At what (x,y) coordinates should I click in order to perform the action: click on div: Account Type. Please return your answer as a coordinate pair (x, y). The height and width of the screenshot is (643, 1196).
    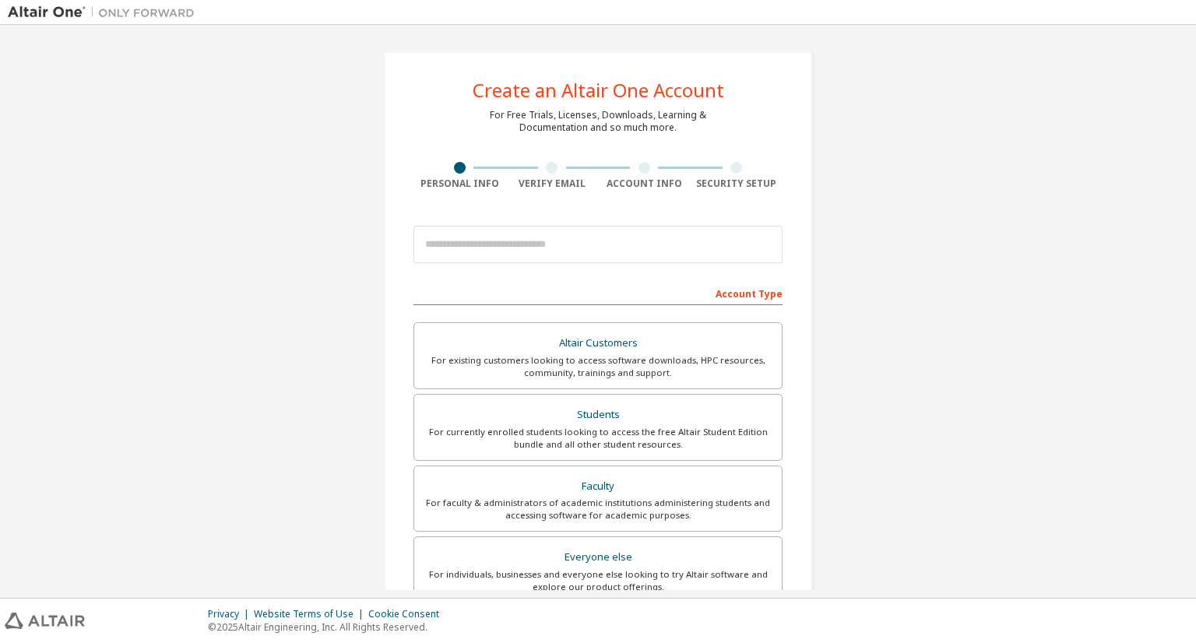
    Looking at the image, I should click on (598, 293).